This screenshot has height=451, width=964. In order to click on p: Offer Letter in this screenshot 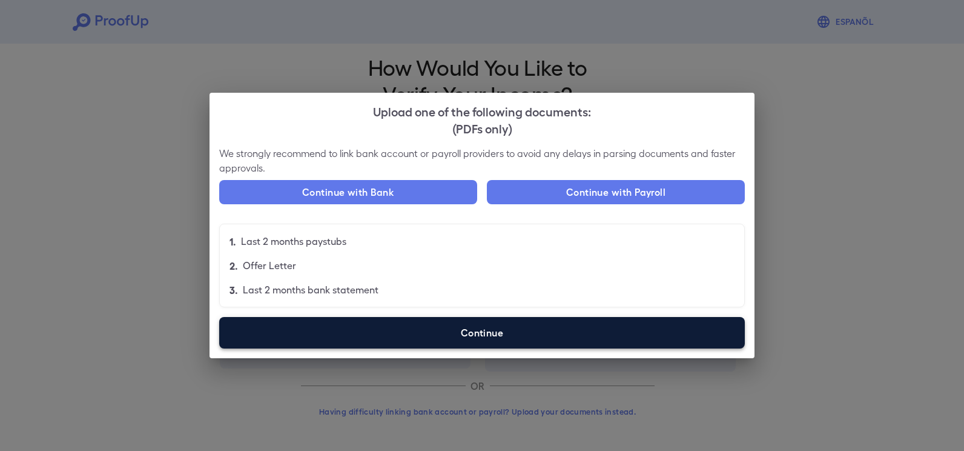, I will do `click(270, 265)`.